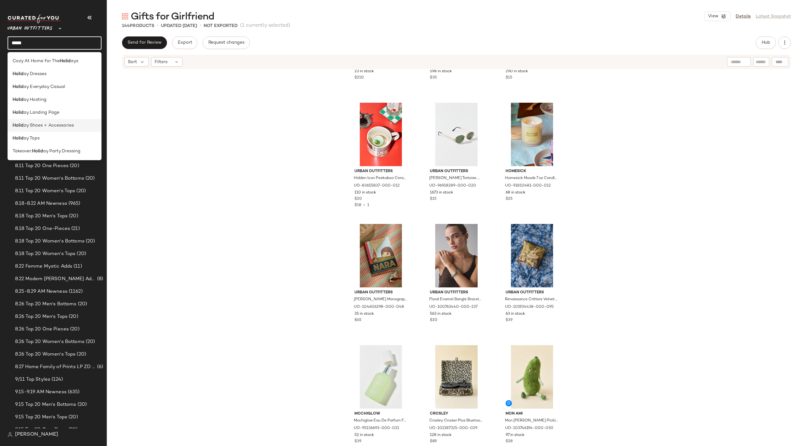  What do you see at coordinates (75, 229) in the screenshot?
I see `span: (21)` at bounding box center [75, 229].